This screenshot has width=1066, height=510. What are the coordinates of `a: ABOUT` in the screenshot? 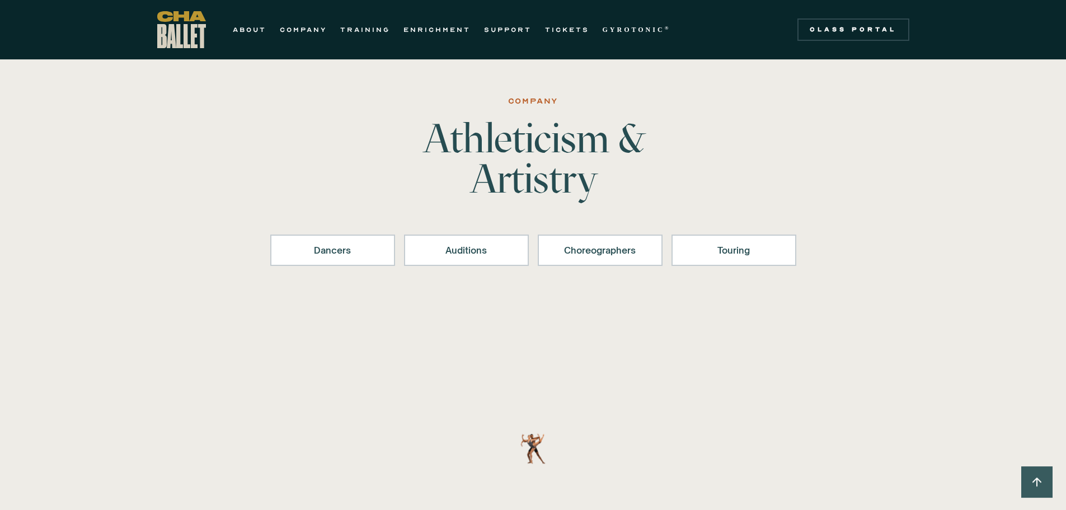 It's located at (250, 30).